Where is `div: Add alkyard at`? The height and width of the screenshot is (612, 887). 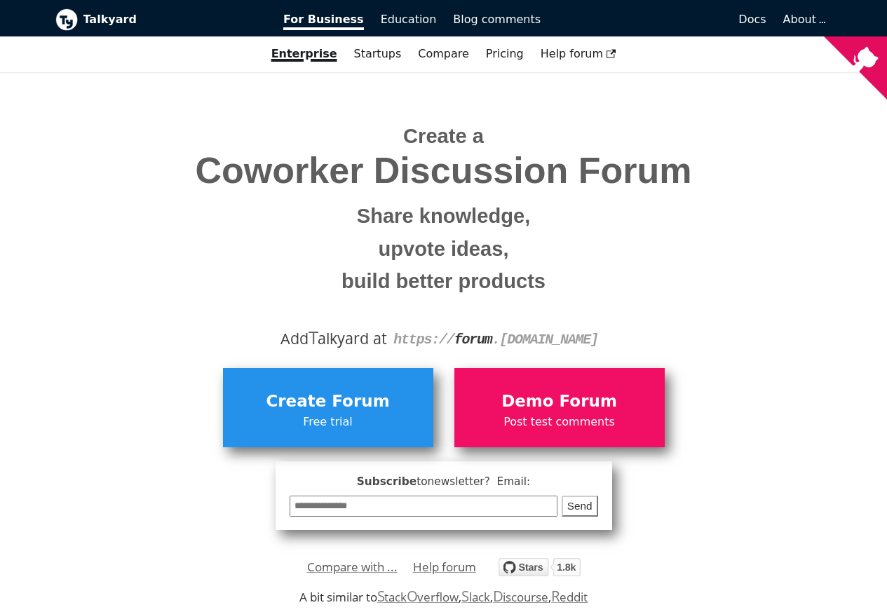 div: Add alkyard at is located at coordinates (444, 339).